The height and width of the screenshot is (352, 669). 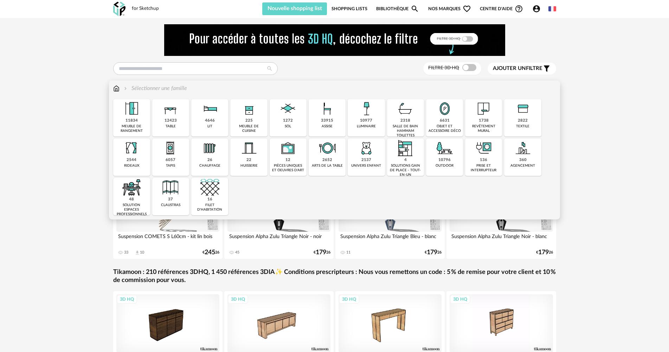 I want to click on span: Filtre 3D HQ, so click(x=443, y=68).